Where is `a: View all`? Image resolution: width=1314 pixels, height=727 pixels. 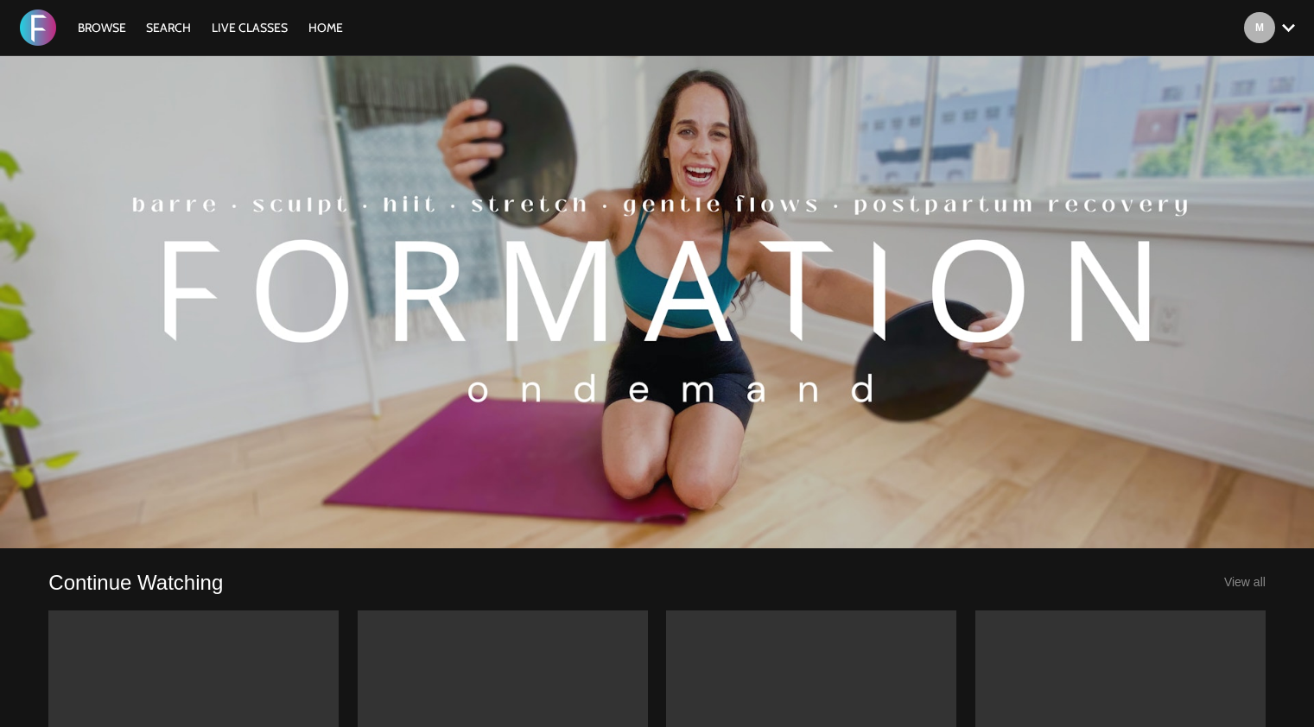 a: View all is located at coordinates (1245, 582).